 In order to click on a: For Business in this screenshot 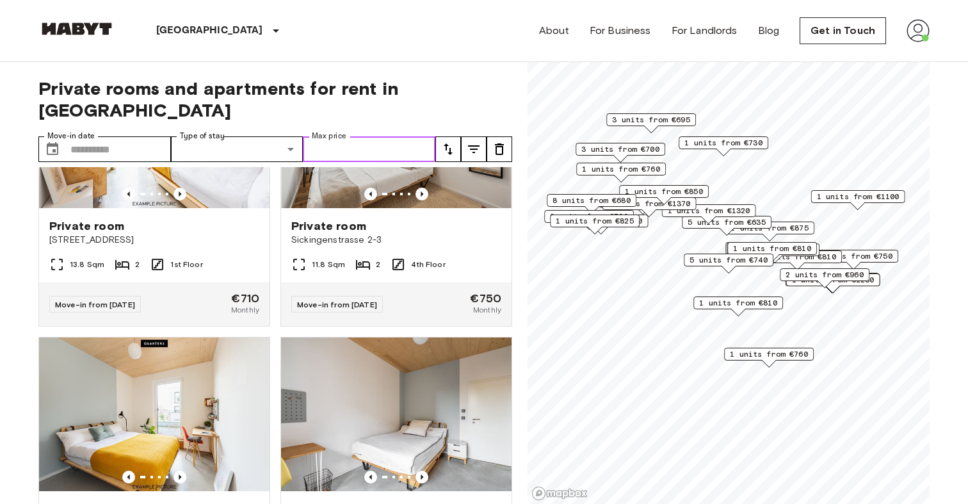, I will do `click(620, 31)`.